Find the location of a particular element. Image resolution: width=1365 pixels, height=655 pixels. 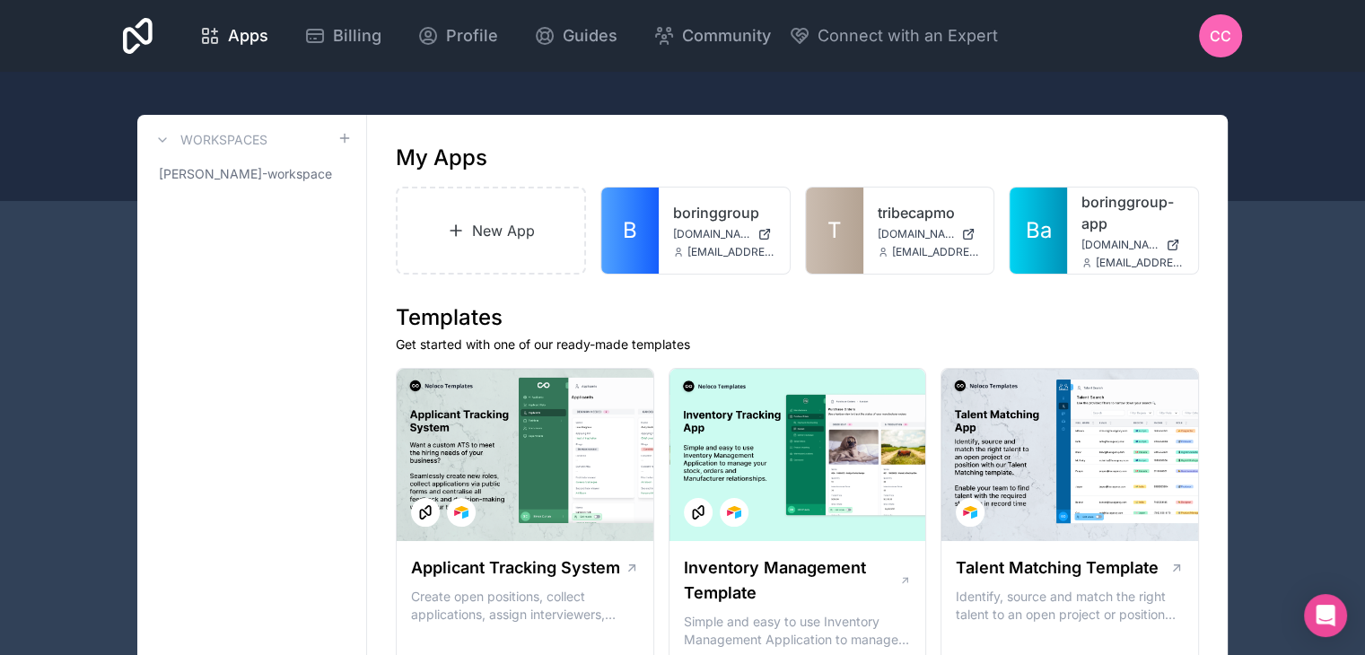

a: Billing is located at coordinates (343, 36).